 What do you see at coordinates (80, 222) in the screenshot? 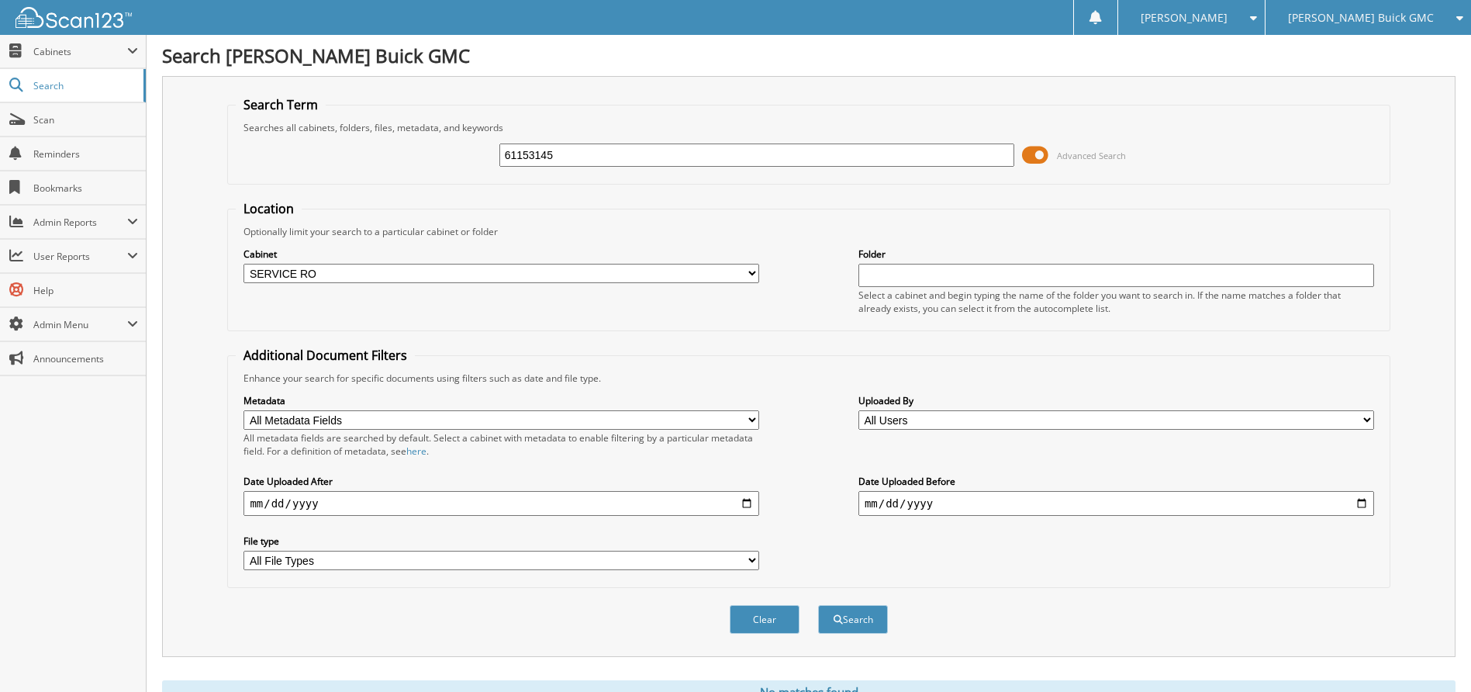
I see `span: Admin Reports` at bounding box center [80, 222].